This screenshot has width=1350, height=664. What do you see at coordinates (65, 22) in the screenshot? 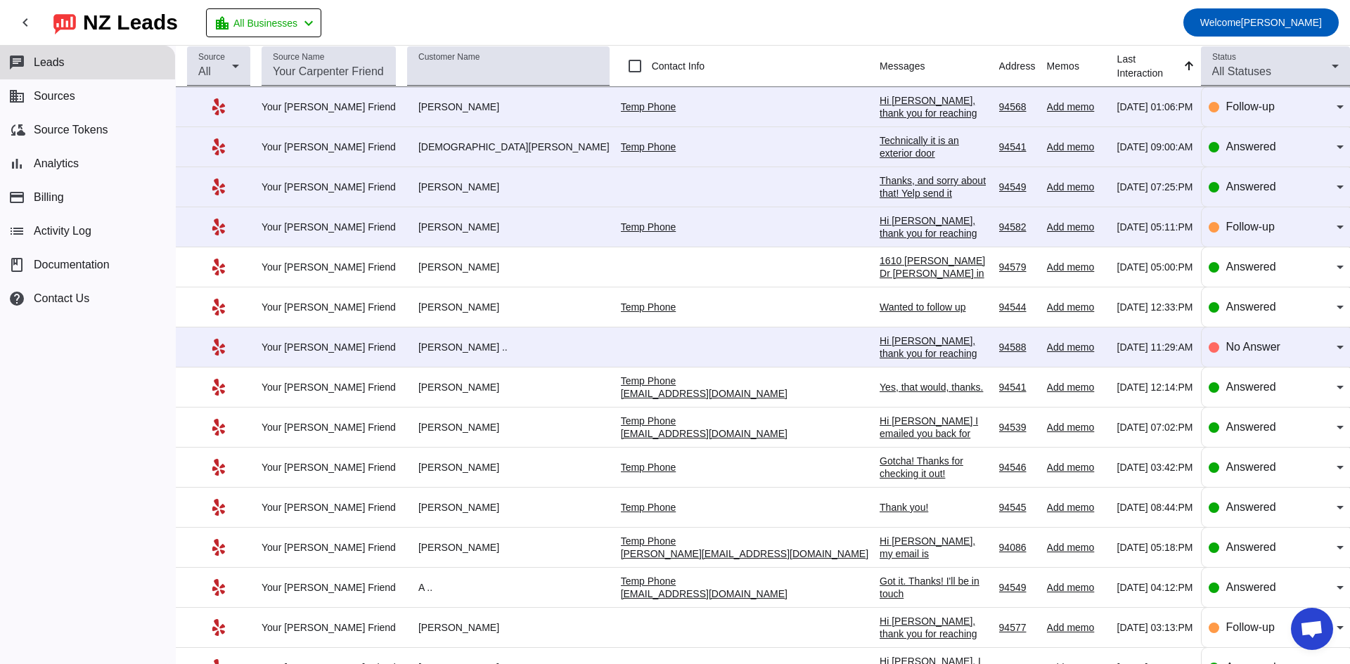
I see `img: logo` at bounding box center [65, 22].